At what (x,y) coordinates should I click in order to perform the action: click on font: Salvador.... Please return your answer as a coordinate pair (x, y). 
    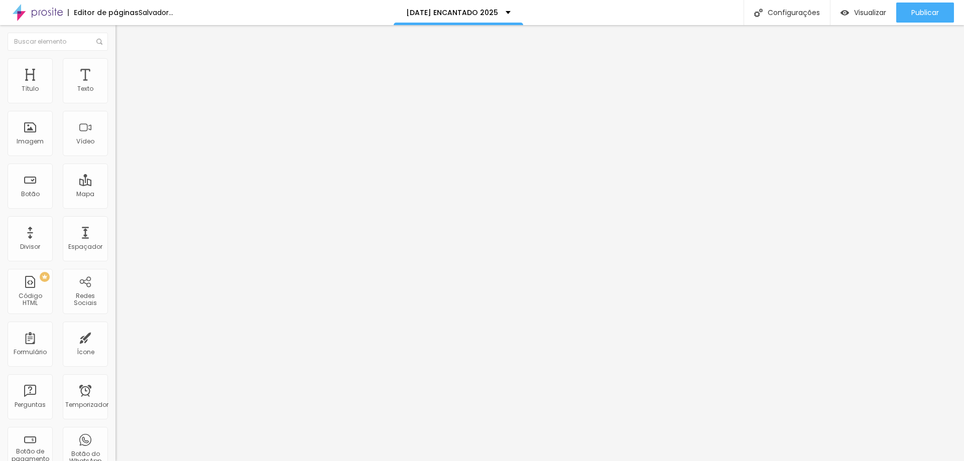
    Looking at the image, I should click on (156, 13).